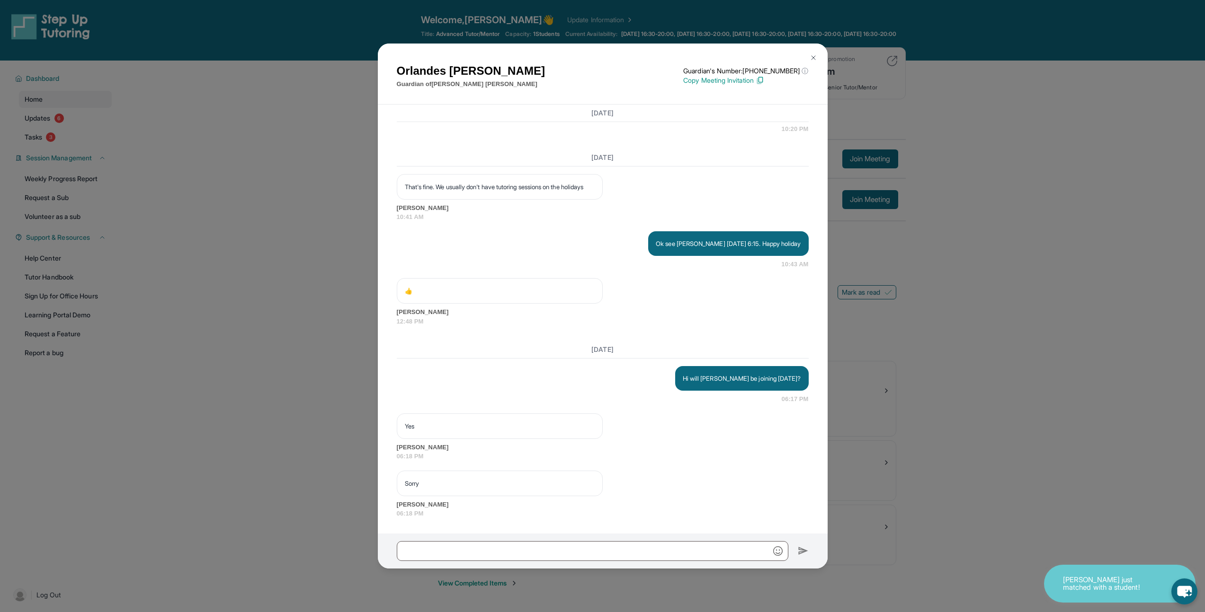 The width and height of the screenshot is (1205, 612). Describe the element at coordinates (602, 217) in the screenshot. I see `span: 10:41 AM` at that location.